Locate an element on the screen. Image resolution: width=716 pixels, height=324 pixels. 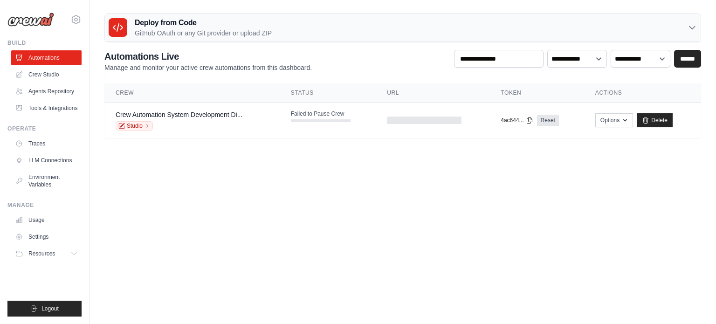
th: Actions is located at coordinates (642, 93).